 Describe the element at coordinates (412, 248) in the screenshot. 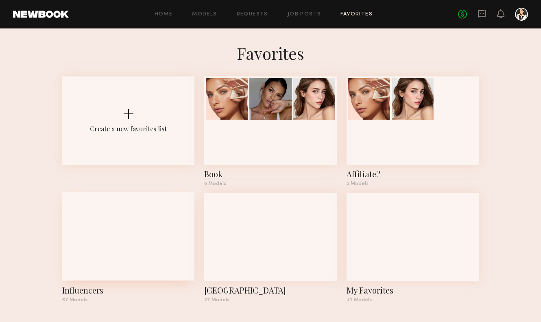

I see `a: My Favorites42 Models` at that location.